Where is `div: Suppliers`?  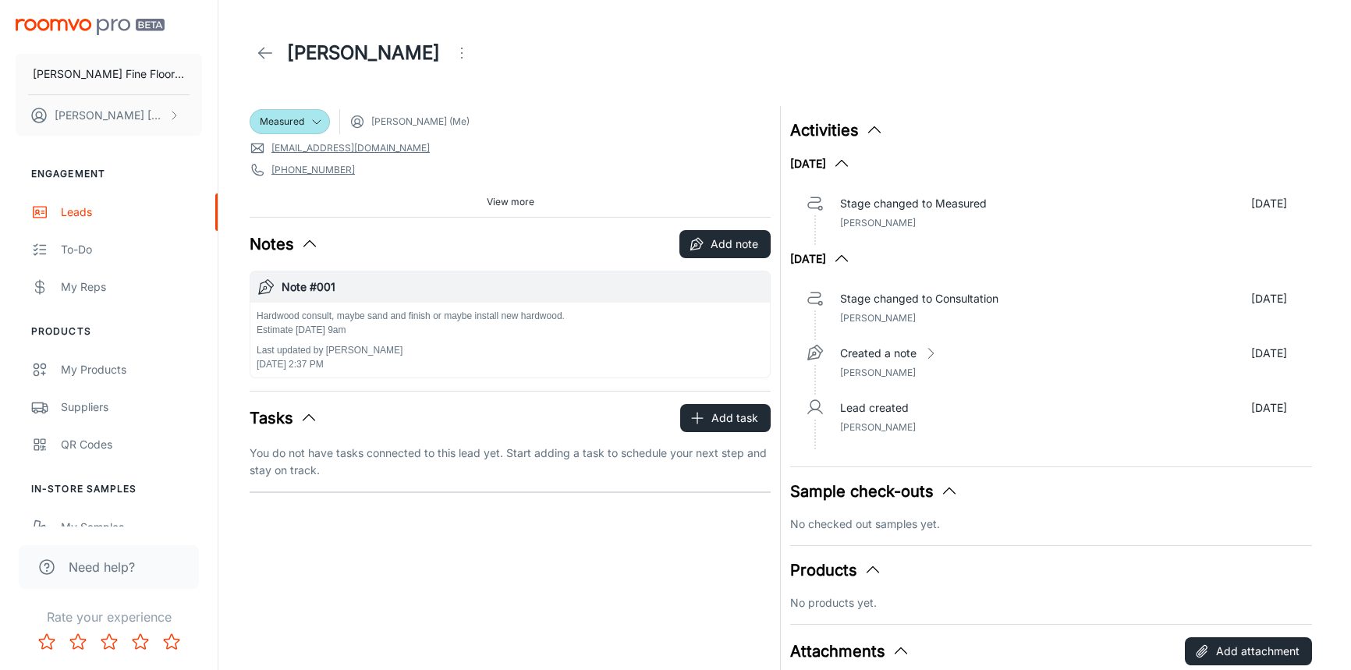
div: Suppliers is located at coordinates (131, 407).